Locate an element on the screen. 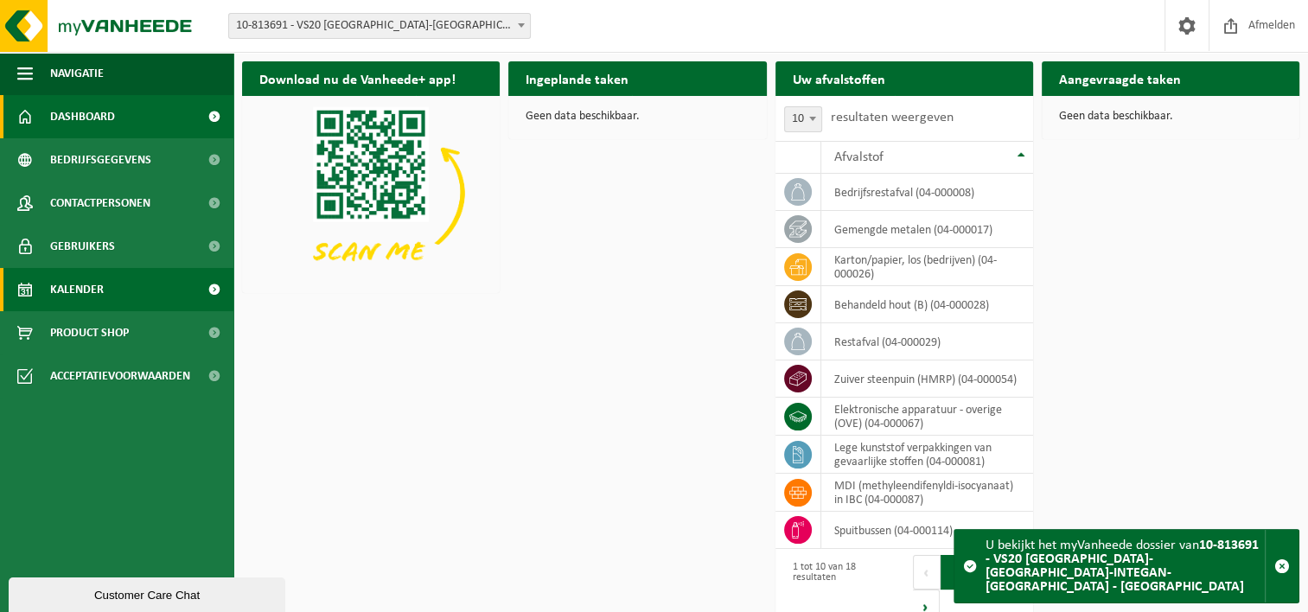 The image size is (1308, 612). button: Previous is located at coordinates (927, 572).